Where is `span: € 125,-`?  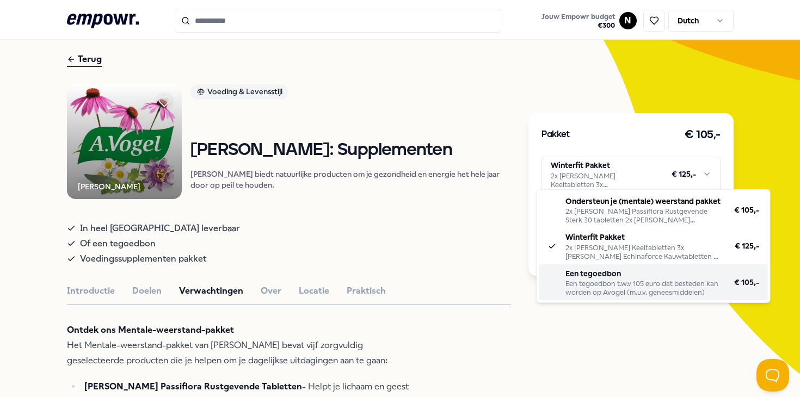 span: € 125,- is located at coordinates (746, 246).